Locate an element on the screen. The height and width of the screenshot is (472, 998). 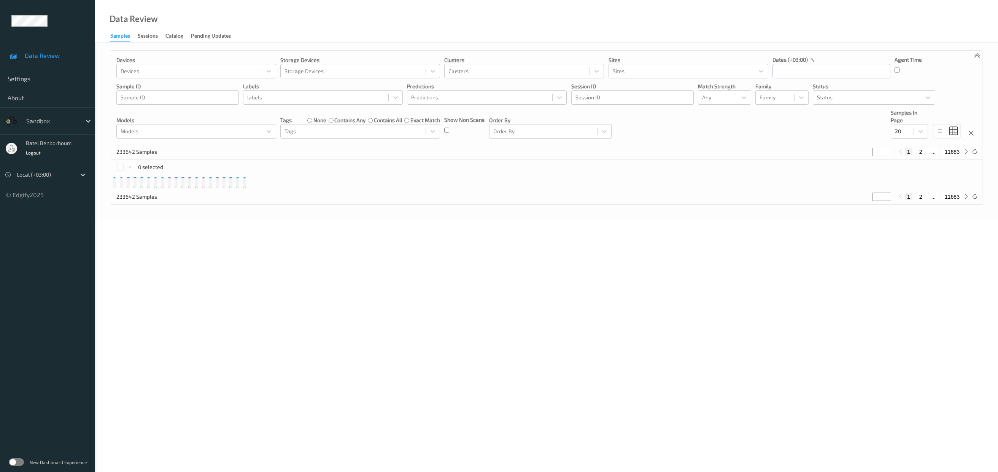
p: Devices is located at coordinates (196, 60).